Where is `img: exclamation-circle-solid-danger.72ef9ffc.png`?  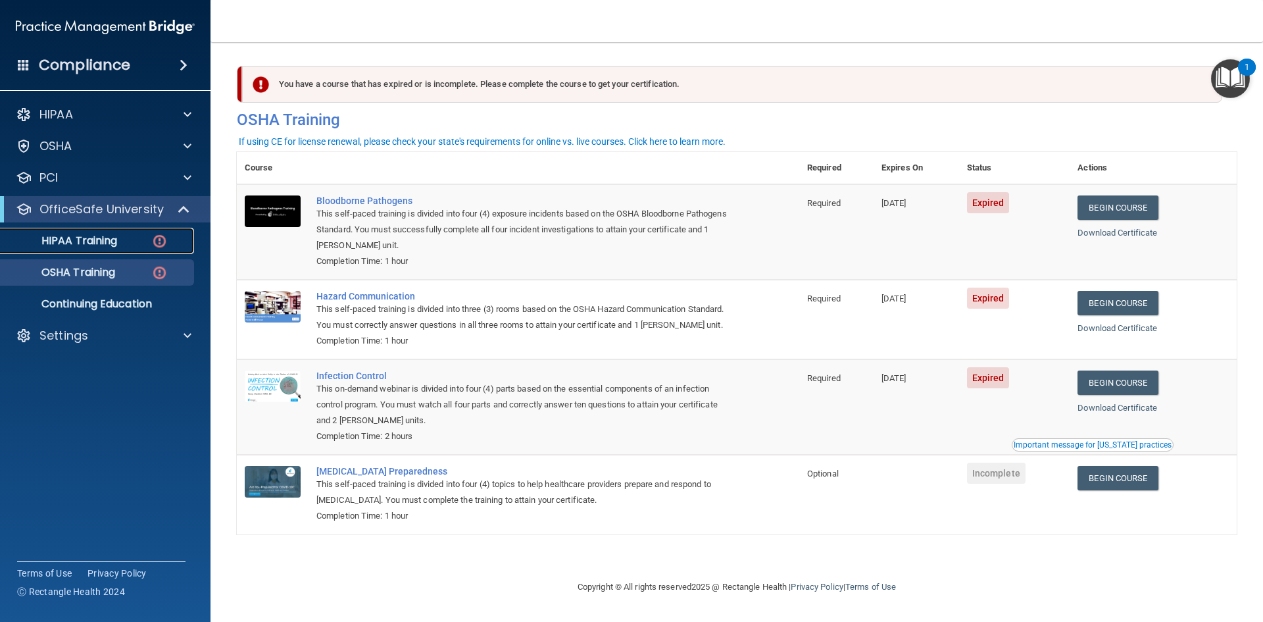 img: exclamation-circle-solid-danger.72ef9ffc.png is located at coordinates (260, 84).